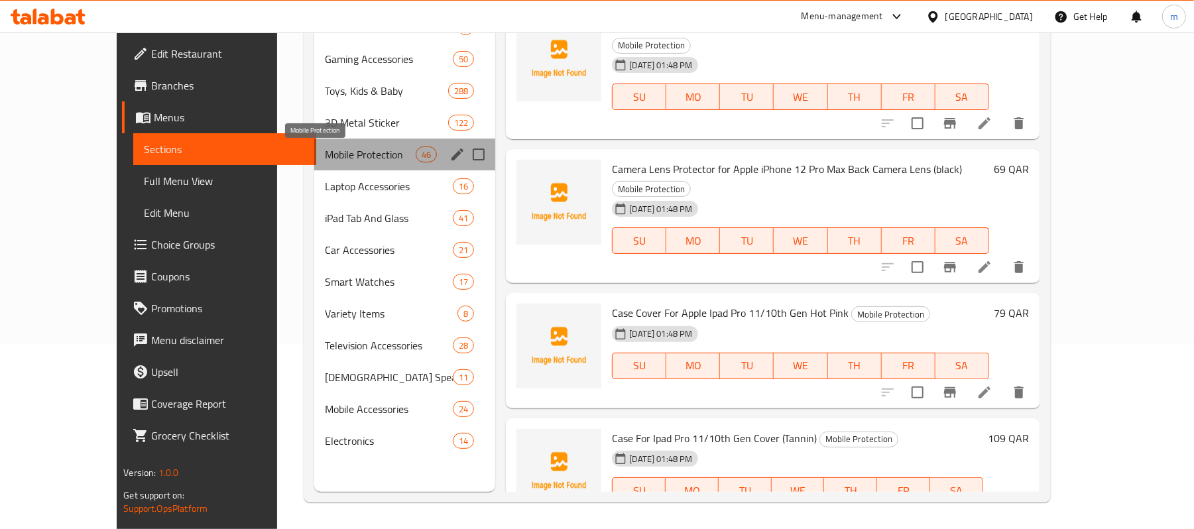 Image resolution: width=1194 pixels, height=529 pixels. Describe the element at coordinates (559, 202) in the screenshot. I see `img: Camera Lens Protector for Apple iPhone 12 Pro Max Back Camera Lens (black)` at that location.